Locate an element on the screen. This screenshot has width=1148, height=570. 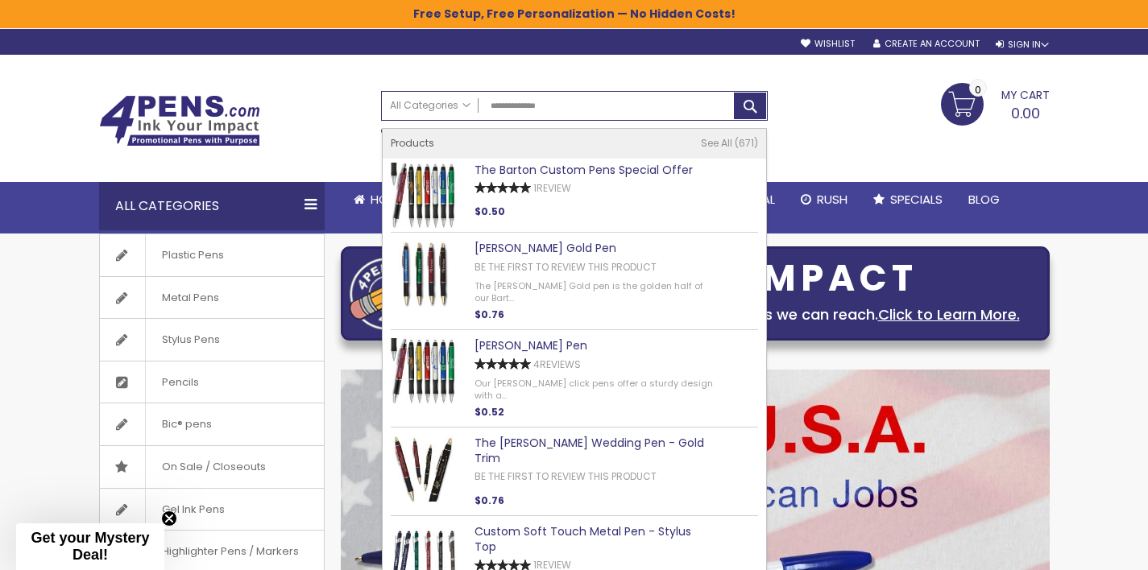
a: All Categories is located at coordinates (430, 105).